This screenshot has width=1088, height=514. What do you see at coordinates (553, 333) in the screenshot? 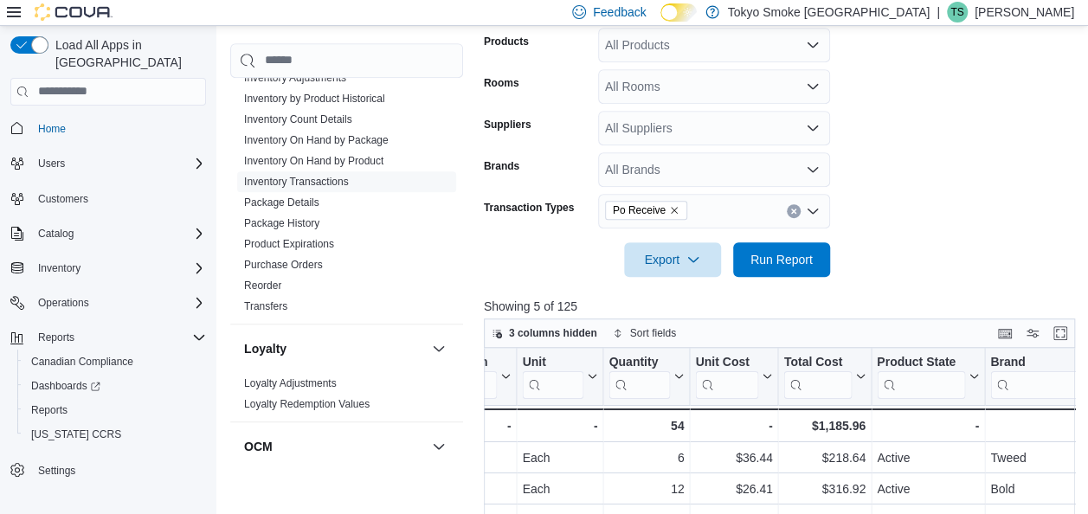
I see `span: 3 columns hidden` at bounding box center [553, 333].